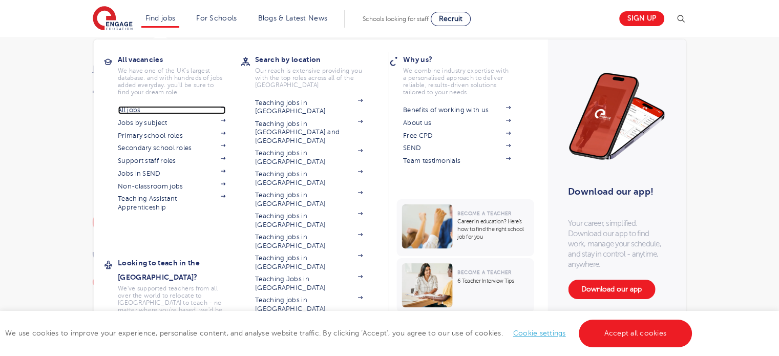 The width and height of the screenshot is (779, 356). Describe the element at coordinates (113, 19) in the screenshot. I see `img: Engage Education` at that location.